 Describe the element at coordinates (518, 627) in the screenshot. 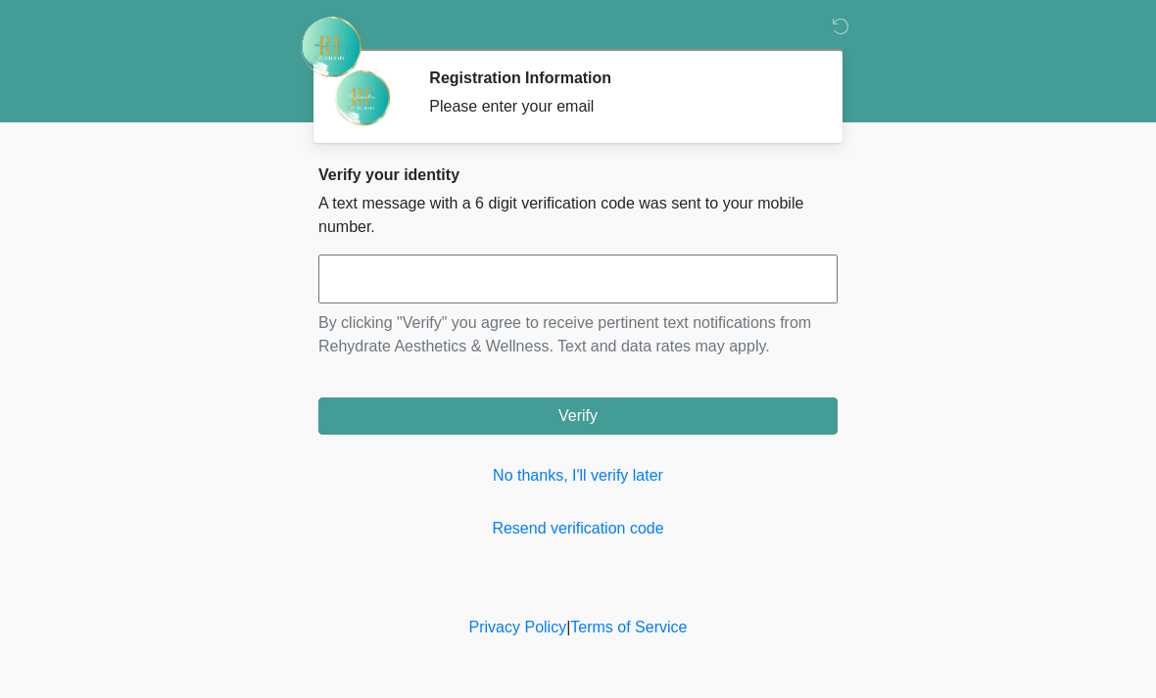

I see `a: Privacy Policy` at that location.